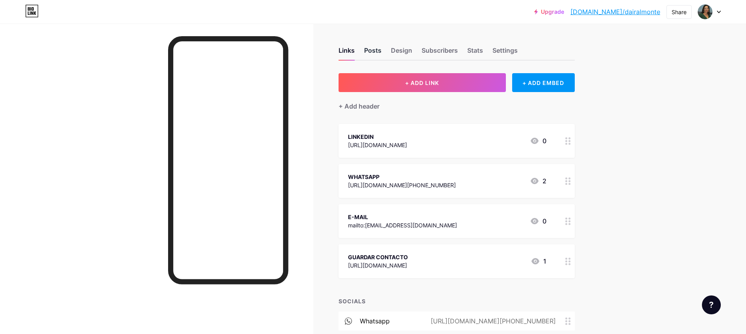  Describe the element at coordinates (378, 137) in the screenshot. I see `div: LINKEDIN` at that location.